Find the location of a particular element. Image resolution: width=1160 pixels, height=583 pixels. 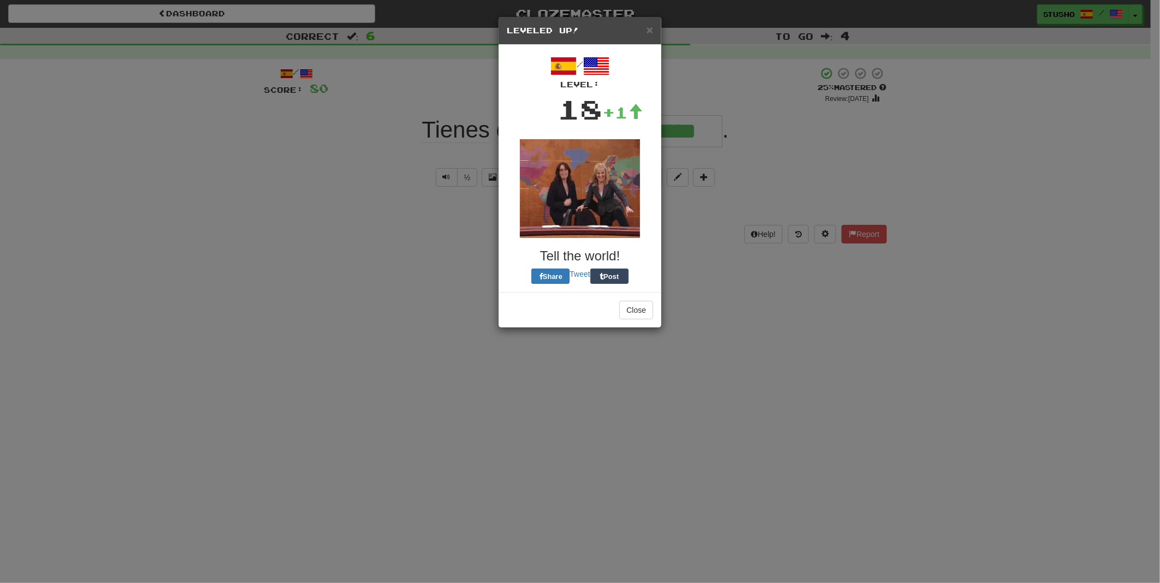

button: Post is located at coordinates (609, 276).